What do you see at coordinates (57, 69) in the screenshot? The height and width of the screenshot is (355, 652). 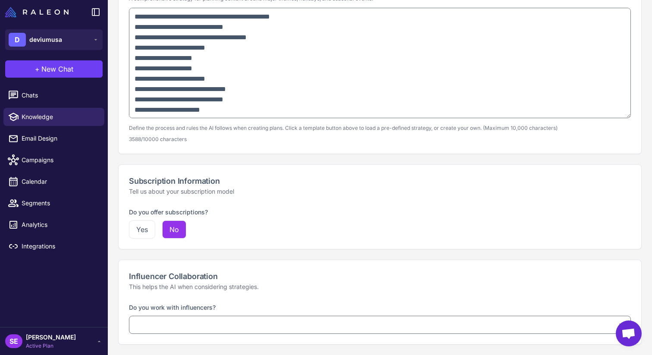 I see `span: New Chat` at bounding box center [57, 69].